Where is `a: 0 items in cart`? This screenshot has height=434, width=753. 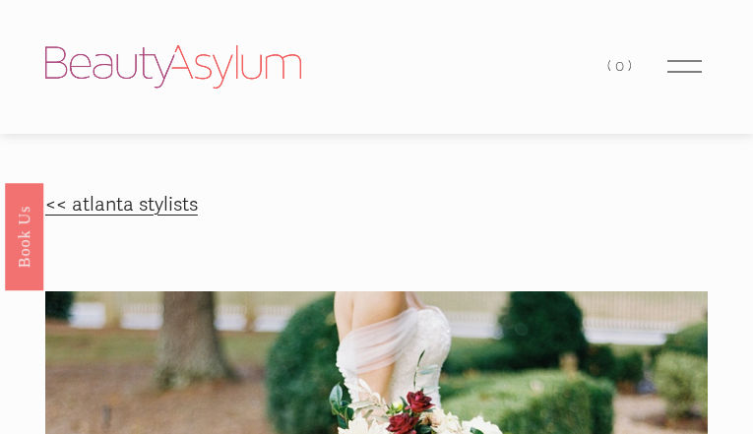 a: 0 items in cart is located at coordinates (621, 66).